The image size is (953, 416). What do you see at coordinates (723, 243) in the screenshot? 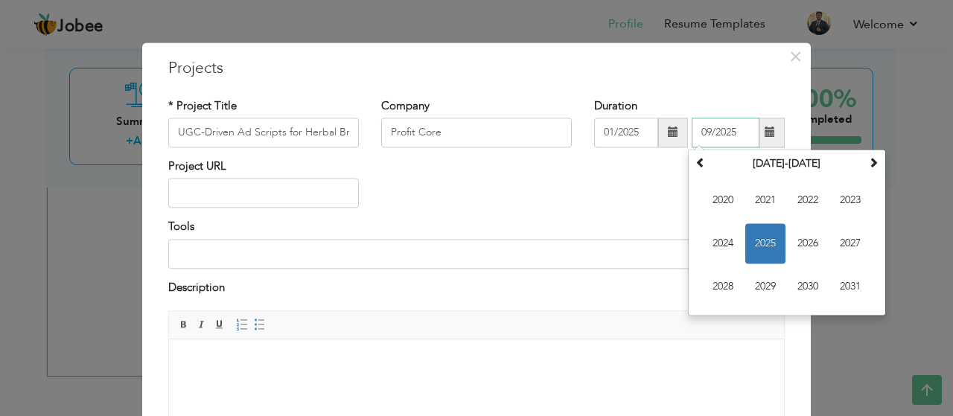
I see `span: 2024` at bounding box center [723, 243].